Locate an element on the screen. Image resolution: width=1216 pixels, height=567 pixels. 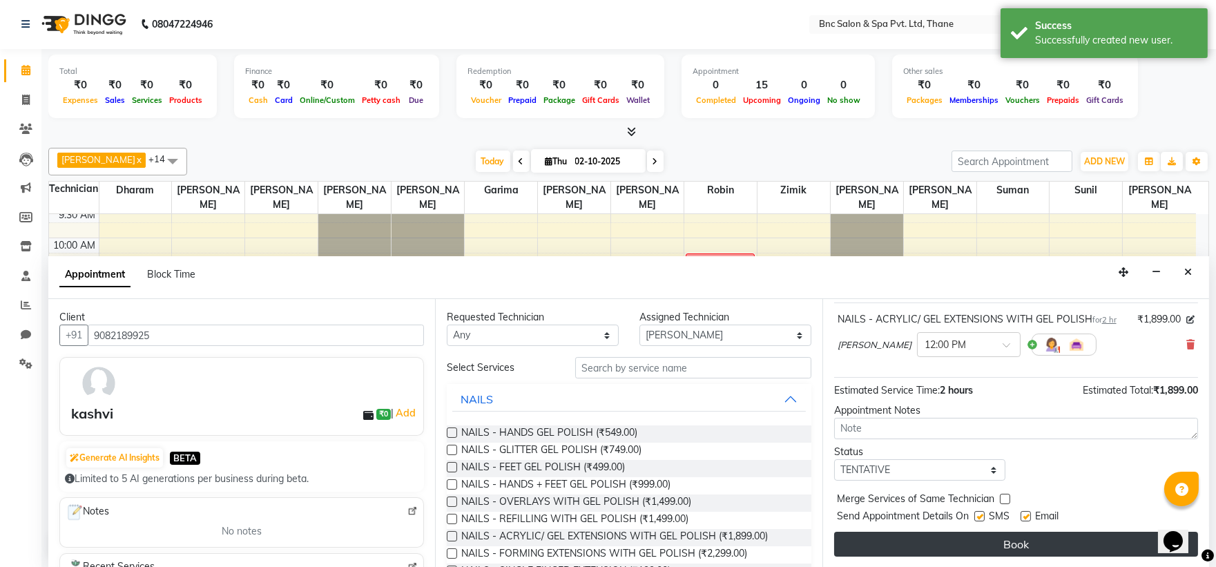
div: Requested Technician is located at coordinates (532, 317).